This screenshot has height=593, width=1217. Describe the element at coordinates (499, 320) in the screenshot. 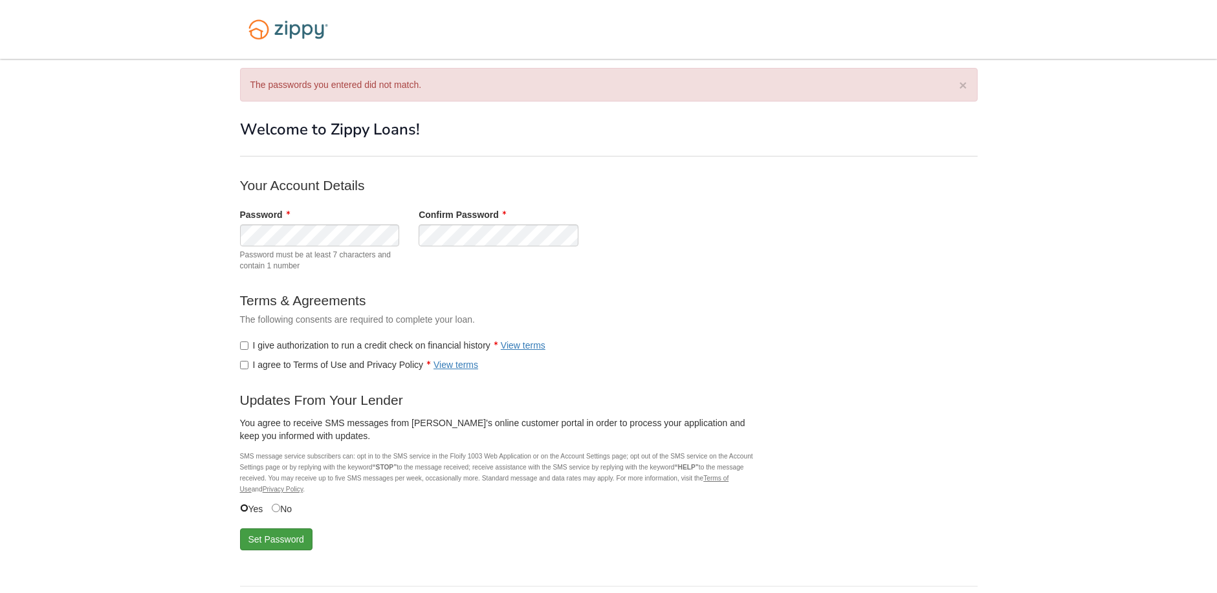

I see `p: The following consents are required to complete your loan.` at that location.